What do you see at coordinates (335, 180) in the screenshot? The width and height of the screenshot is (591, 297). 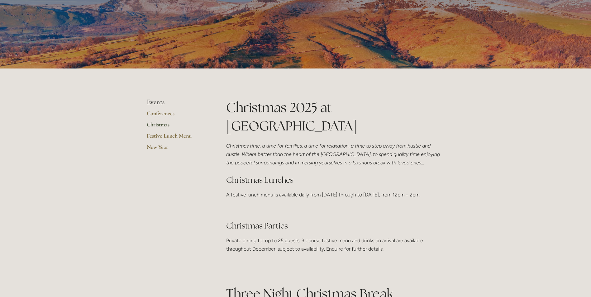 I see `h2: Christmas Lunches` at bounding box center [335, 180].